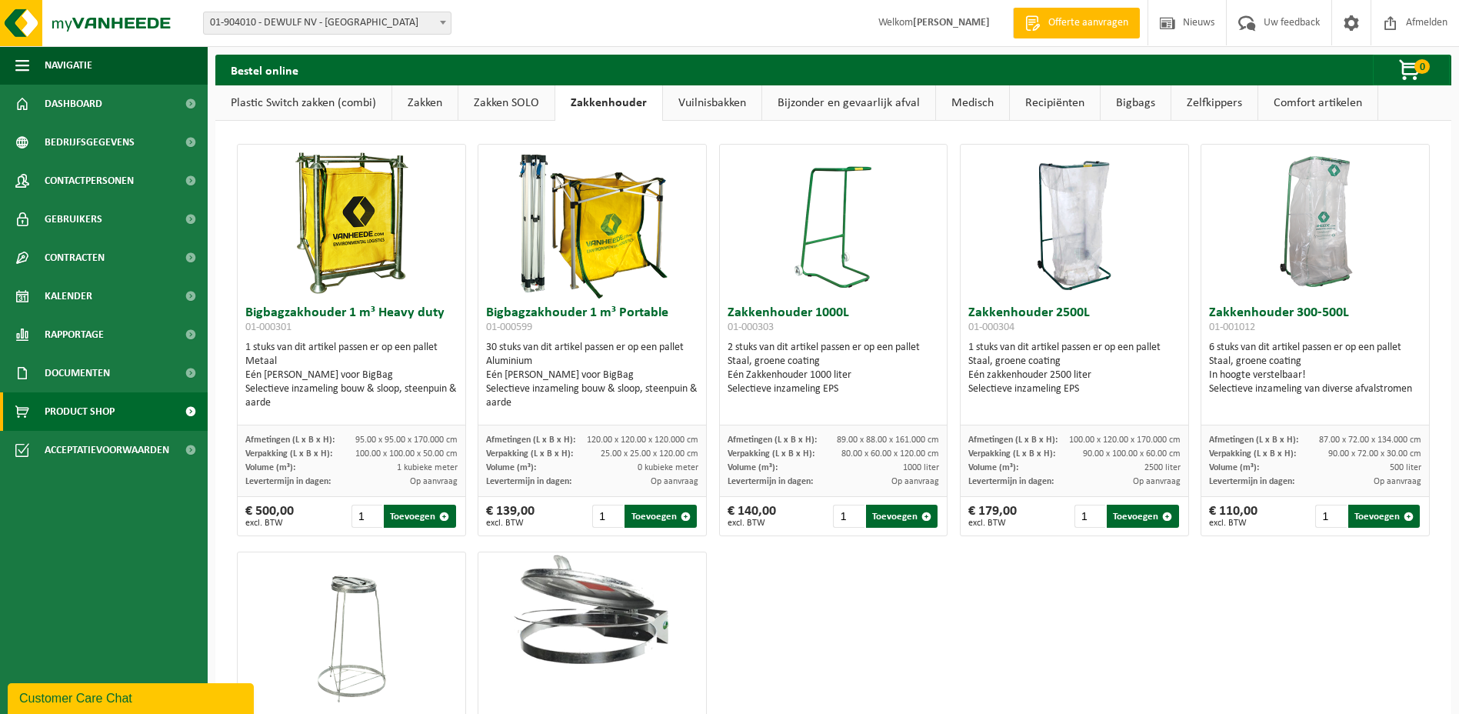 The height and width of the screenshot is (714, 1459). What do you see at coordinates (269, 327) in the screenshot?
I see `span: 01-000301` at bounding box center [269, 327].